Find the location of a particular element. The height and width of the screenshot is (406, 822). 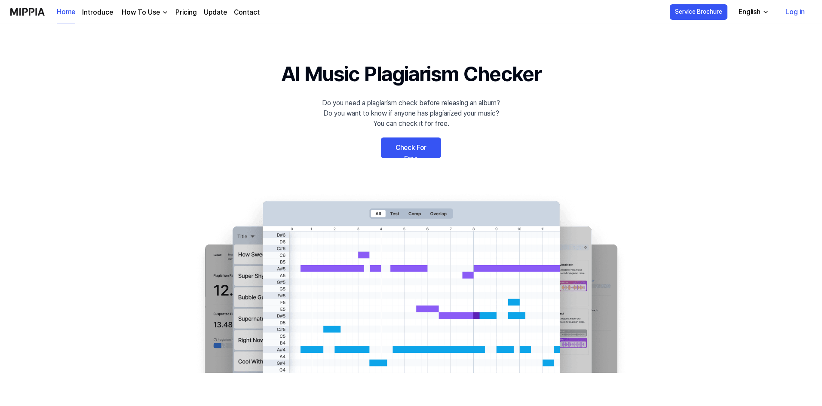

button: English is located at coordinates (753, 12).